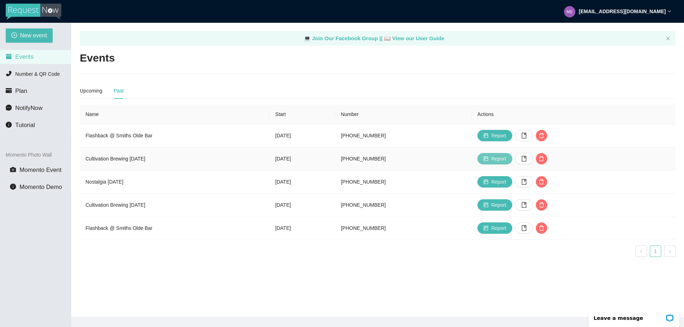 The image size is (684, 327). I want to click on span: message, so click(9, 108).